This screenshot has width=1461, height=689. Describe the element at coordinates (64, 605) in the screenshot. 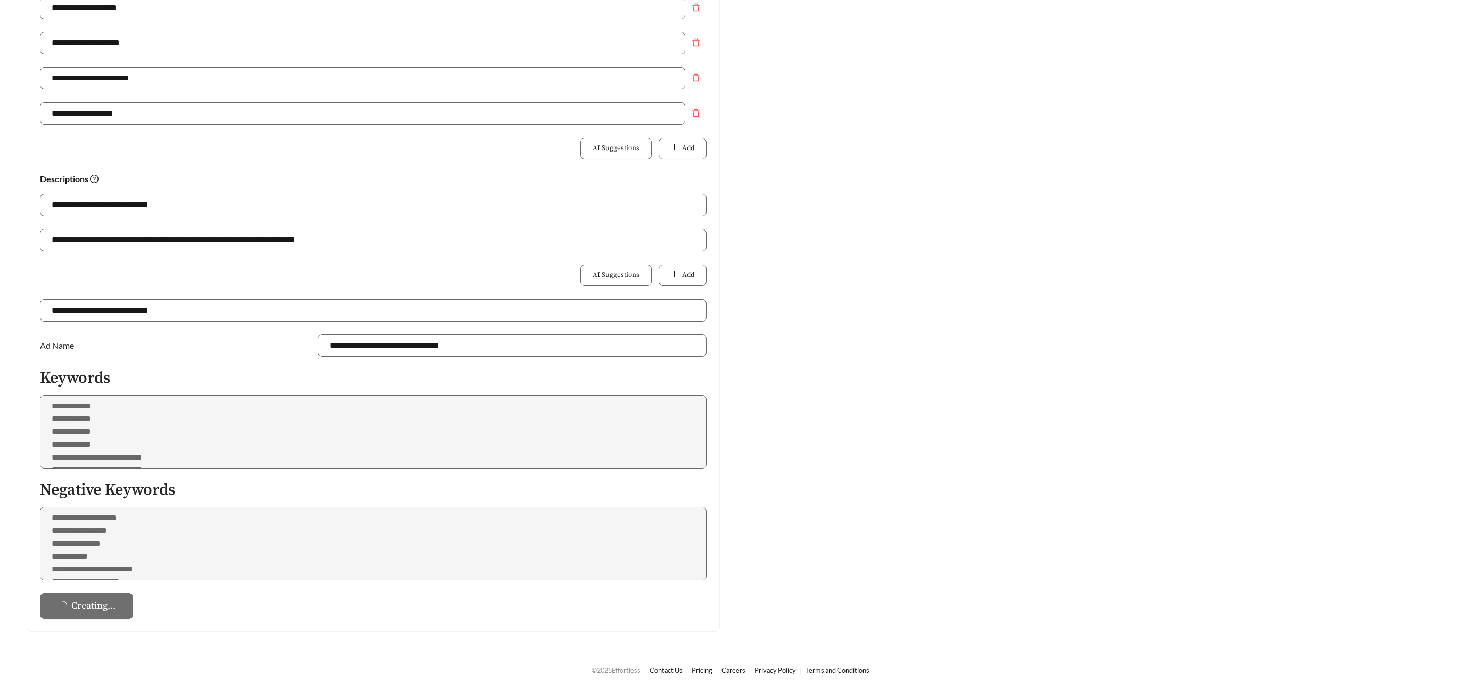

I see `span: loading` at that location.